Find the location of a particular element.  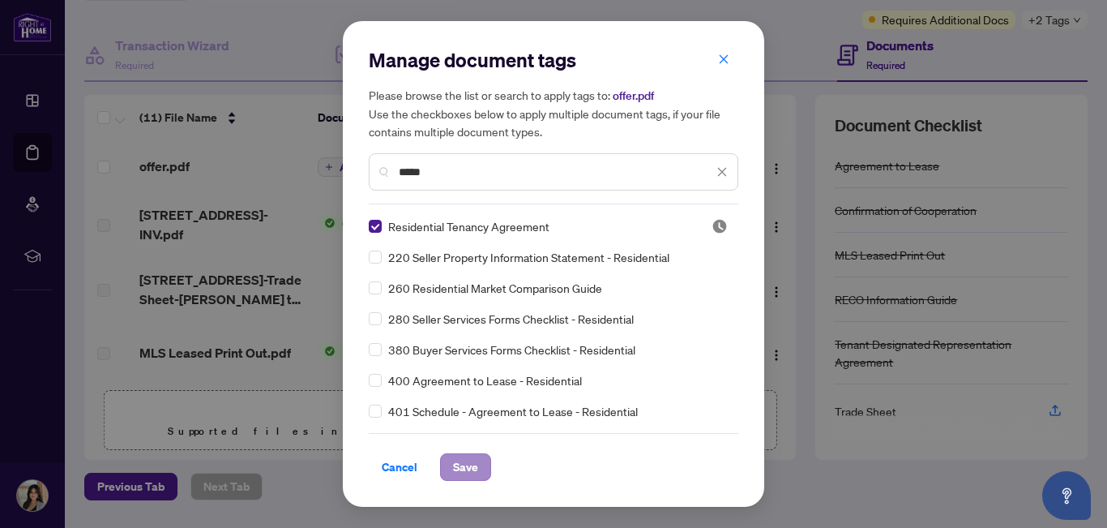

button: Open asap is located at coordinates (1067, 495).